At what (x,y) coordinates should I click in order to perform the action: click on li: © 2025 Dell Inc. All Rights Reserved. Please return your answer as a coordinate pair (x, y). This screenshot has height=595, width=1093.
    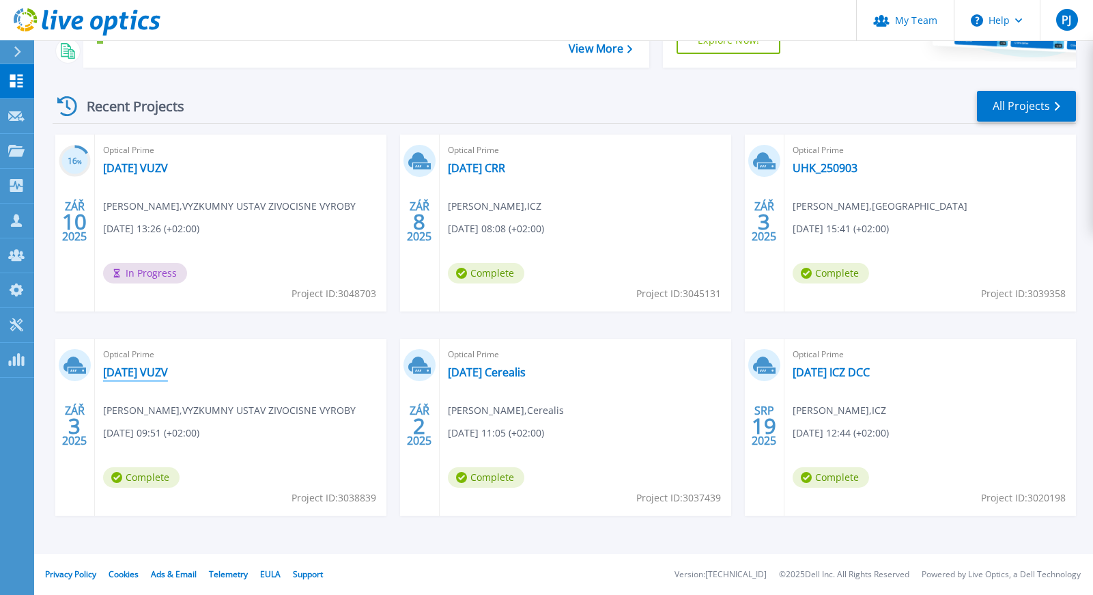
    Looking at the image, I should click on (844, 574).